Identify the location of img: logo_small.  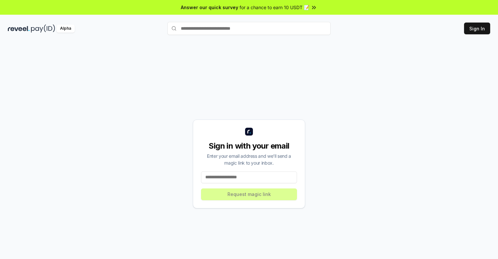
(249, 131).